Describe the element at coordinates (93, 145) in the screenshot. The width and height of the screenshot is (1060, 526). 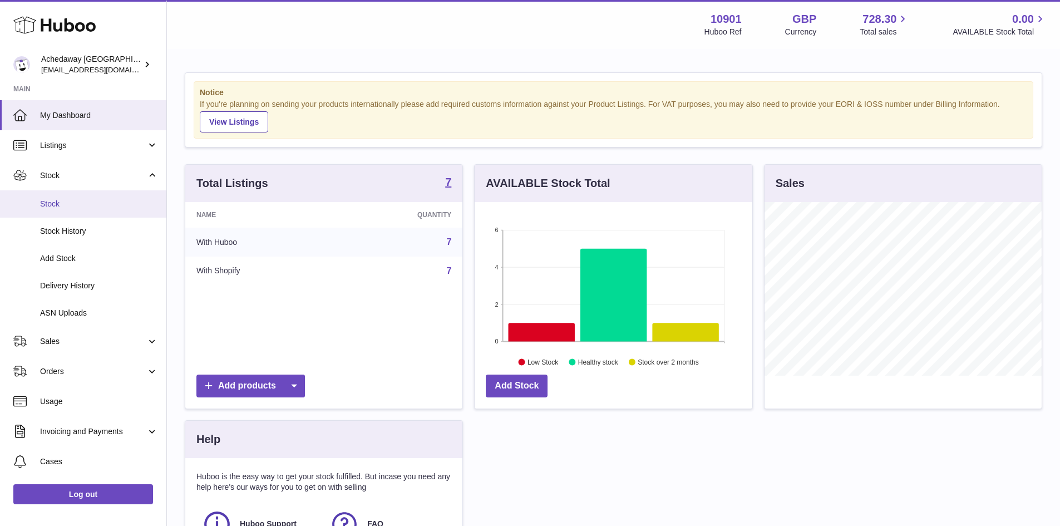
I see `span: Listings` at that location.